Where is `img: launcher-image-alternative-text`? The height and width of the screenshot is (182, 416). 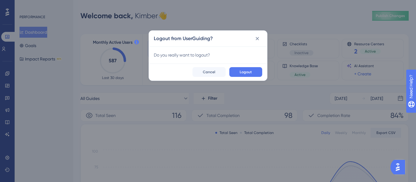
img: launcher-image-alternative-text is located at coordinates (7, 9).